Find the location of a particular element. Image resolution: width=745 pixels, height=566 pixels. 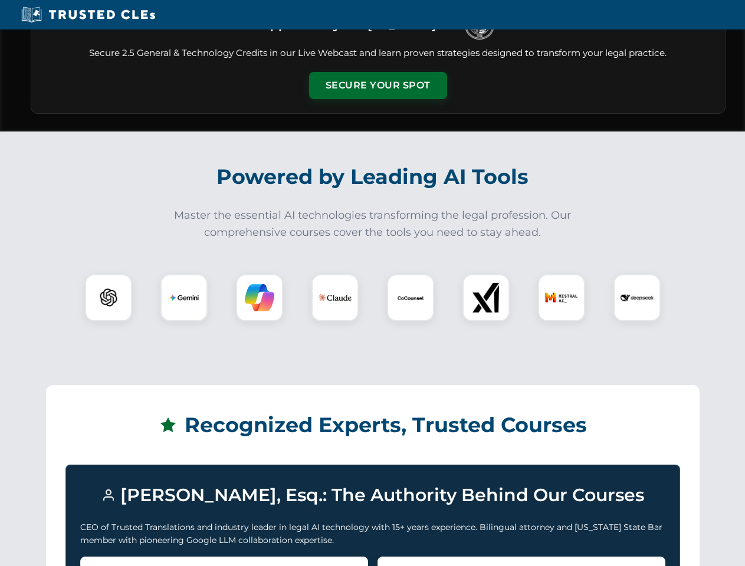

p: Secure 2.5 General & Technology Credits in our Live Webcast and learn proven strategies designed ... is located at coordinates (378, 53).